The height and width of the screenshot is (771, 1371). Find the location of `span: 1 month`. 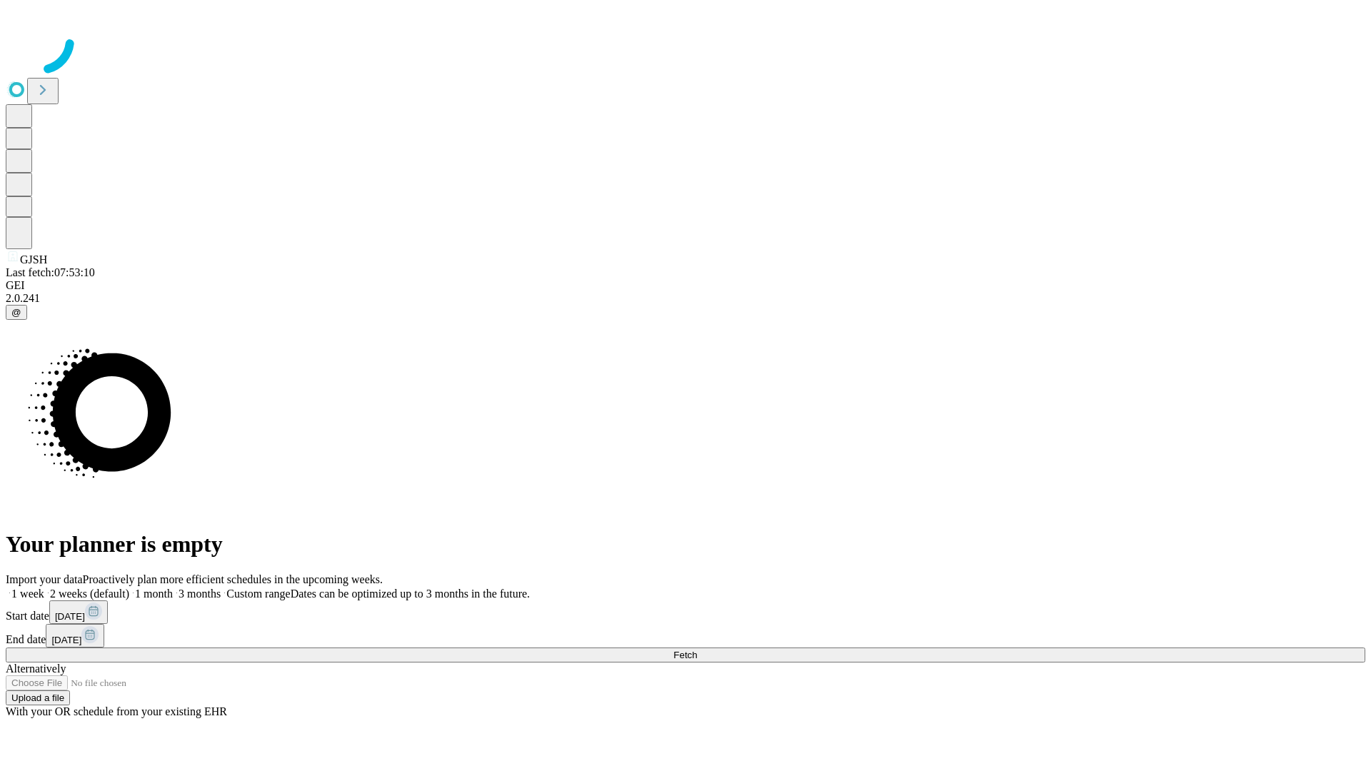

span: 1 month is located at coordinates (154, 593).